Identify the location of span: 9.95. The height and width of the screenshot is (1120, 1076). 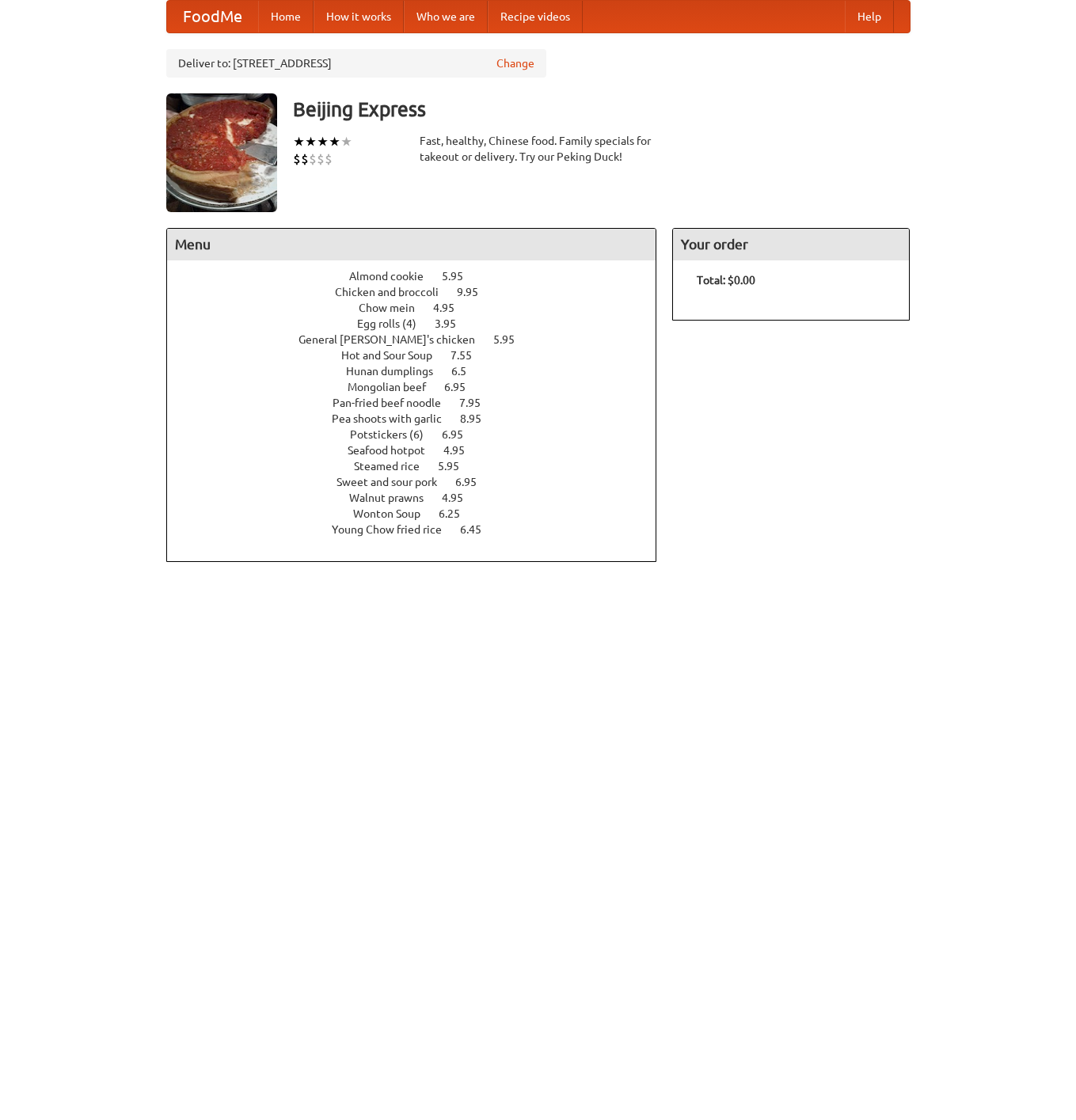
(475, 292).